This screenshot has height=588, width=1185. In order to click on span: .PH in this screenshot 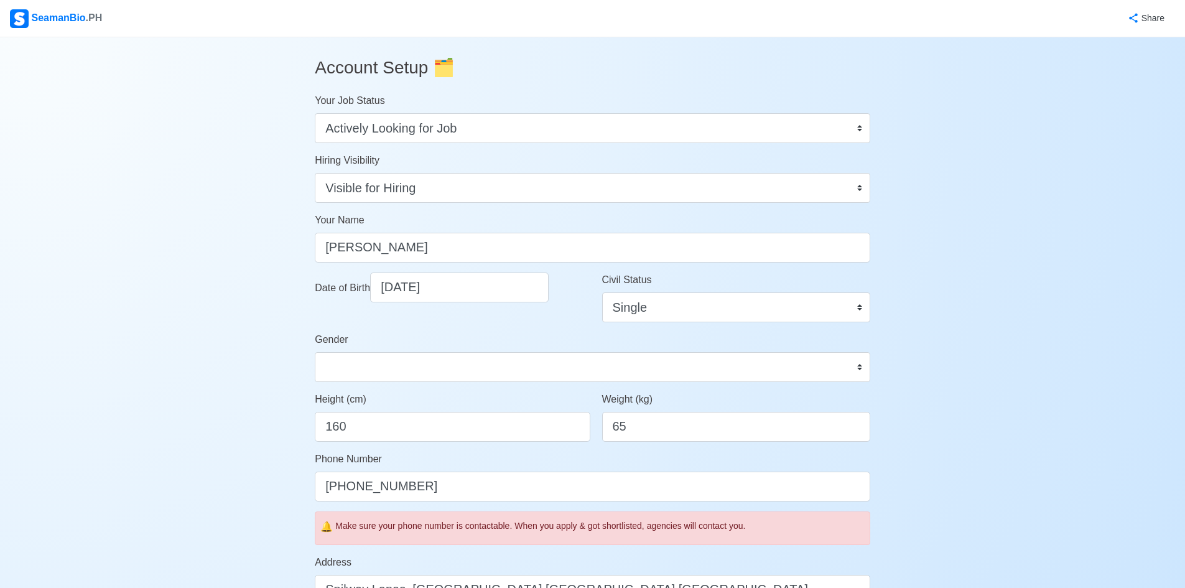, I will do `click(94, 17)`.